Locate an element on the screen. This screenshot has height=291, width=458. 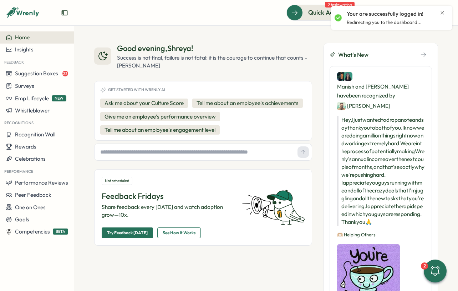
span: One on Ones is located at coordinates (30, 207).